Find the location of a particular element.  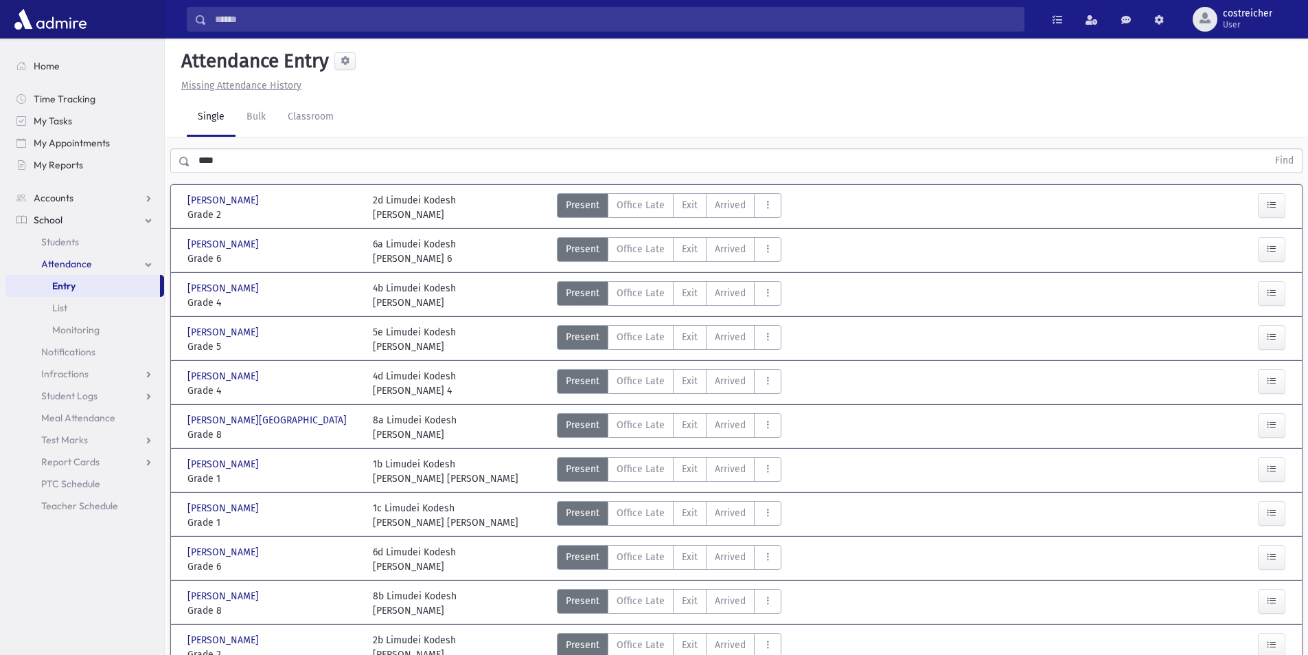

a: PTC Schedule is located at coordinates (84, 484).